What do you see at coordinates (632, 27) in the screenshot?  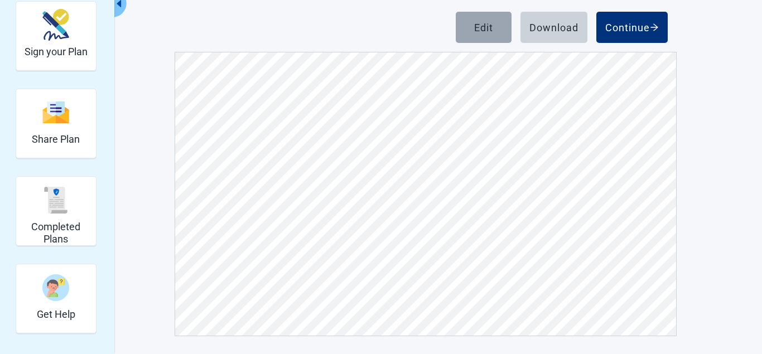 I see `div: Continue` at bounding box center [632, 27].